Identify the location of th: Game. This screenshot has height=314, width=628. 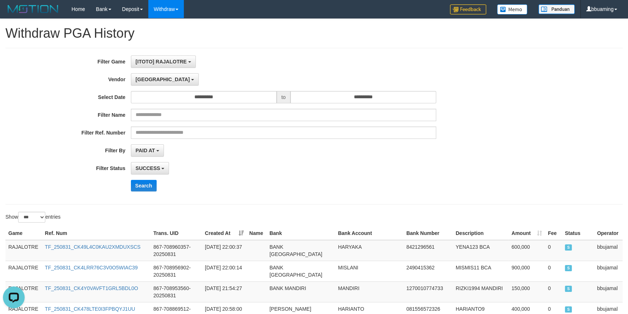
(24, 233).